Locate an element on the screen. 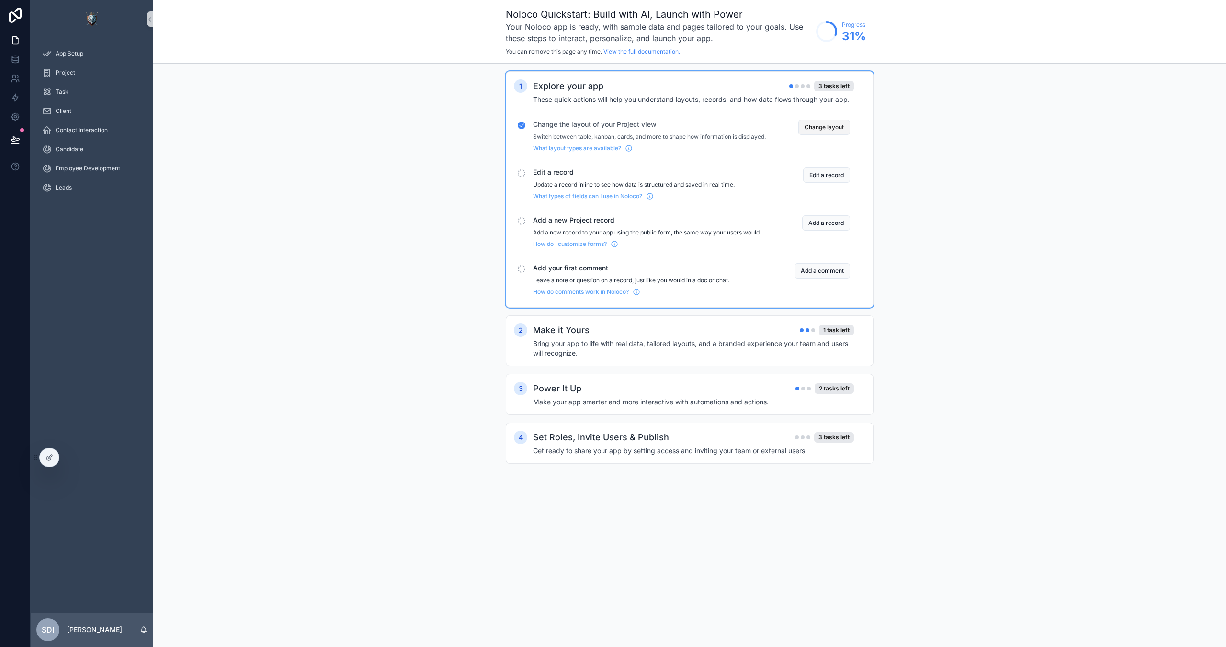  span: You can remove this page any time. is located at coordinates (553, 51).